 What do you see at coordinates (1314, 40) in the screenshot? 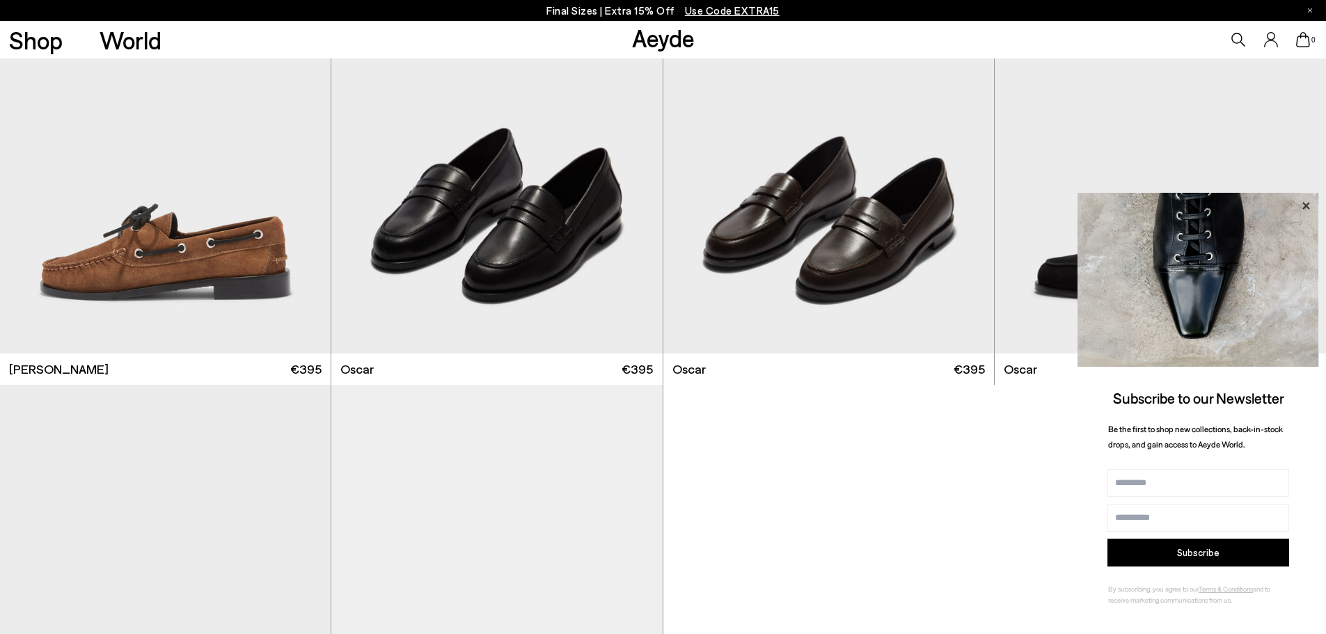
I see `span: 0` at bounding box center [1314, 40].